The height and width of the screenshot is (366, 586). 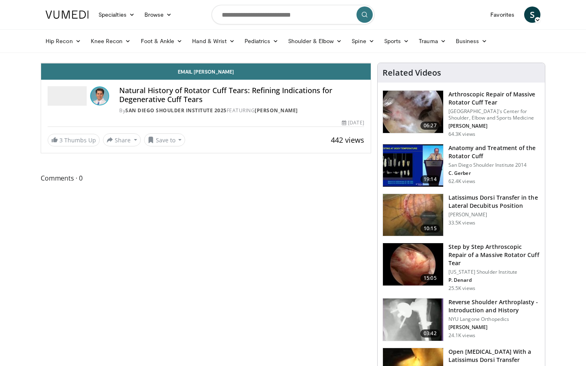 What do you see at coordinates (432, 41) in the screenshot?
I see `a: Trauma` at bounding box center [432, 41].